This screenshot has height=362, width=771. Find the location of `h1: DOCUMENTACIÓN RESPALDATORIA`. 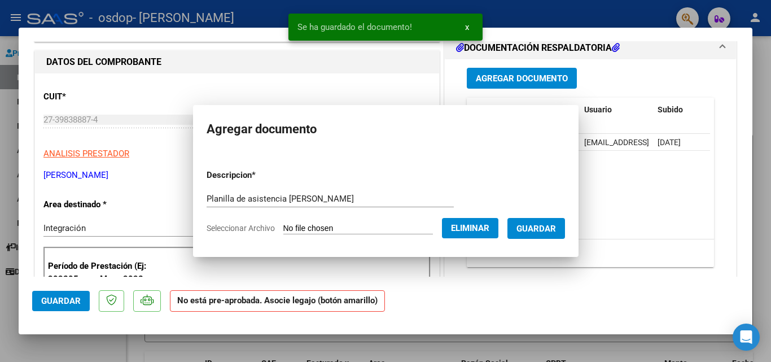

h1: DOCUMENTACIÓN RESPALDATORIA is located at coordinates (538, 48).